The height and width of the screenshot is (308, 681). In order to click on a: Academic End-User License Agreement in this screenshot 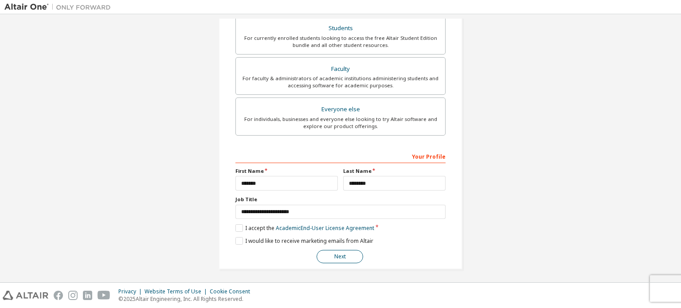, I will do `click(325, 228)`.